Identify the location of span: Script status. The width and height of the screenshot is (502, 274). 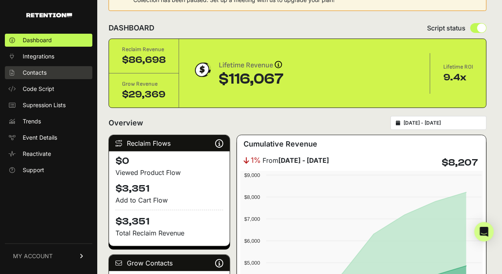
(446, 28).